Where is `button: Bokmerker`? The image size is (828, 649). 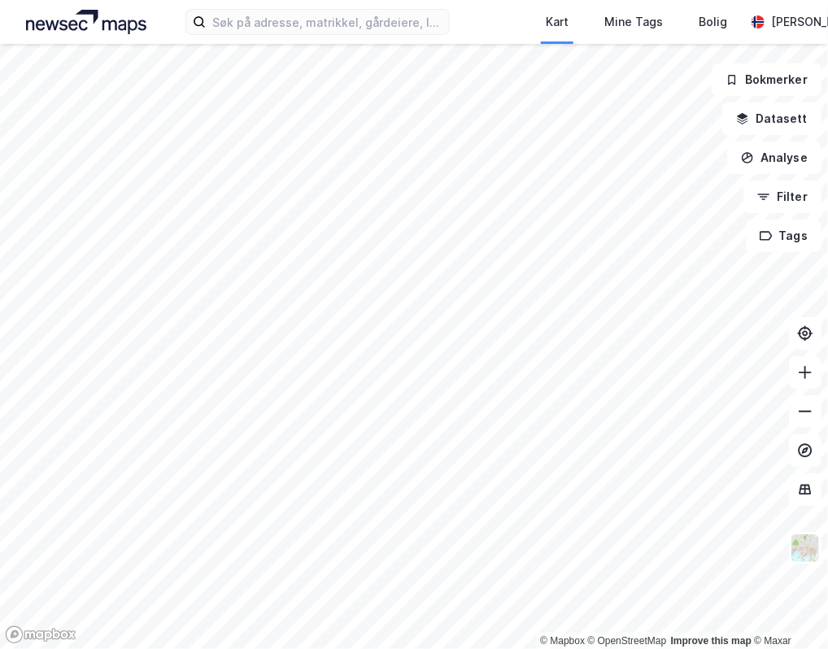
button: Bokmerker is located at coordinates (766, 80).